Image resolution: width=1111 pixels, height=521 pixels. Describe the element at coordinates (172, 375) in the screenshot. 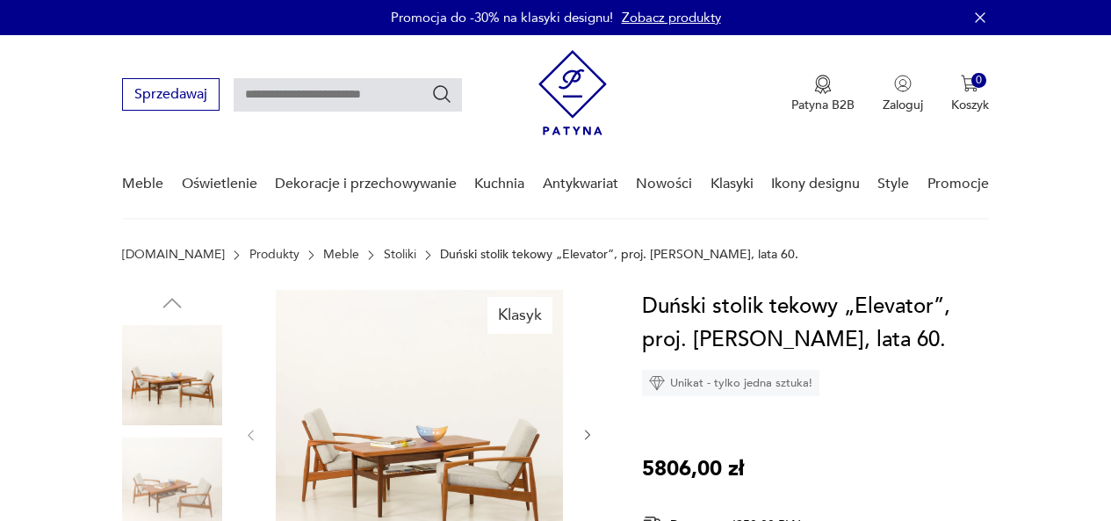

I see `img: Zdjęcie produktu Duński stolik tekowy „Elevator”, proj. Kai Kristiansen, lata 60.` at that location.